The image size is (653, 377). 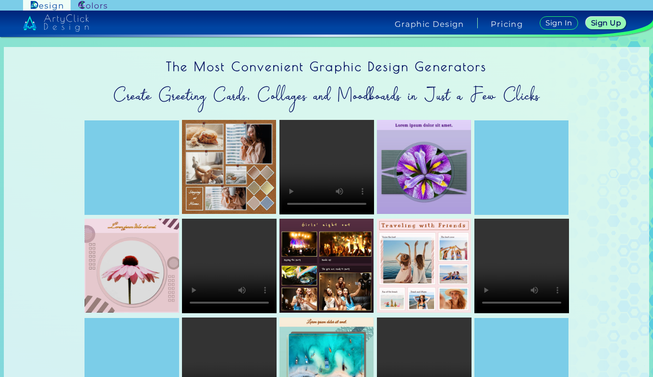 What do you see at coordinates (606, 23) in the screenshot?
I see `h5: Sign Up` at bounding box center [606, 23].